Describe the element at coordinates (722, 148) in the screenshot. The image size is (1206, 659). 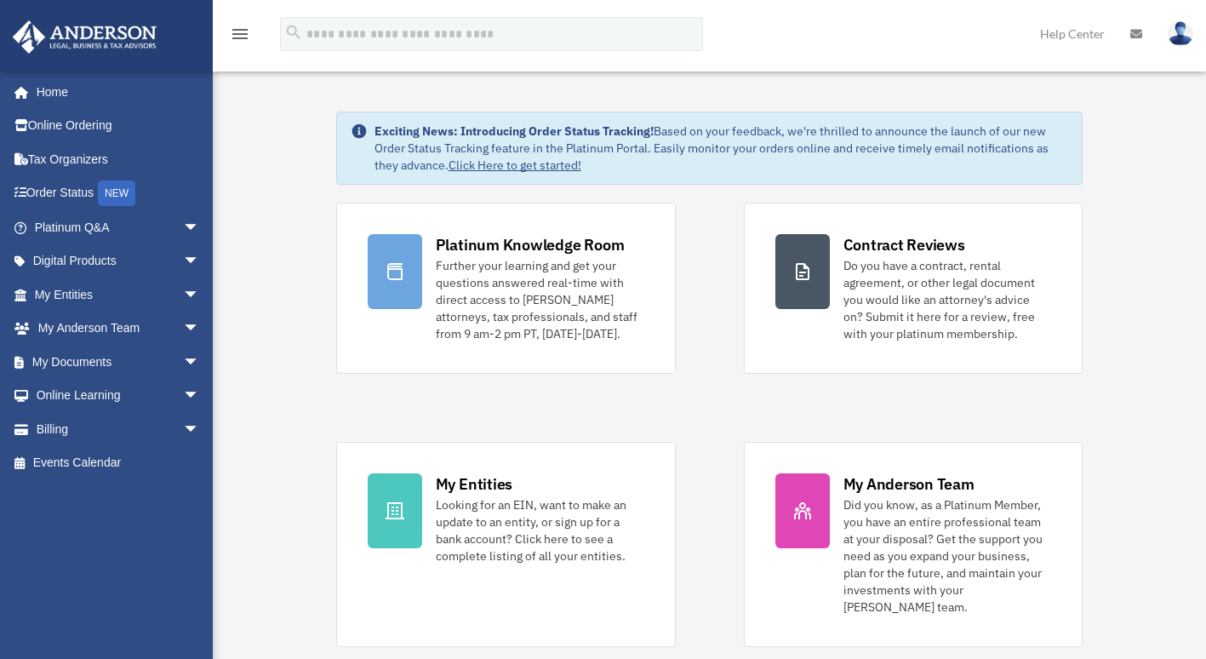
I see `div: Based on your feedback, we're thrilled to announce the launch of our new Order Status Tracking fe...` at that location.